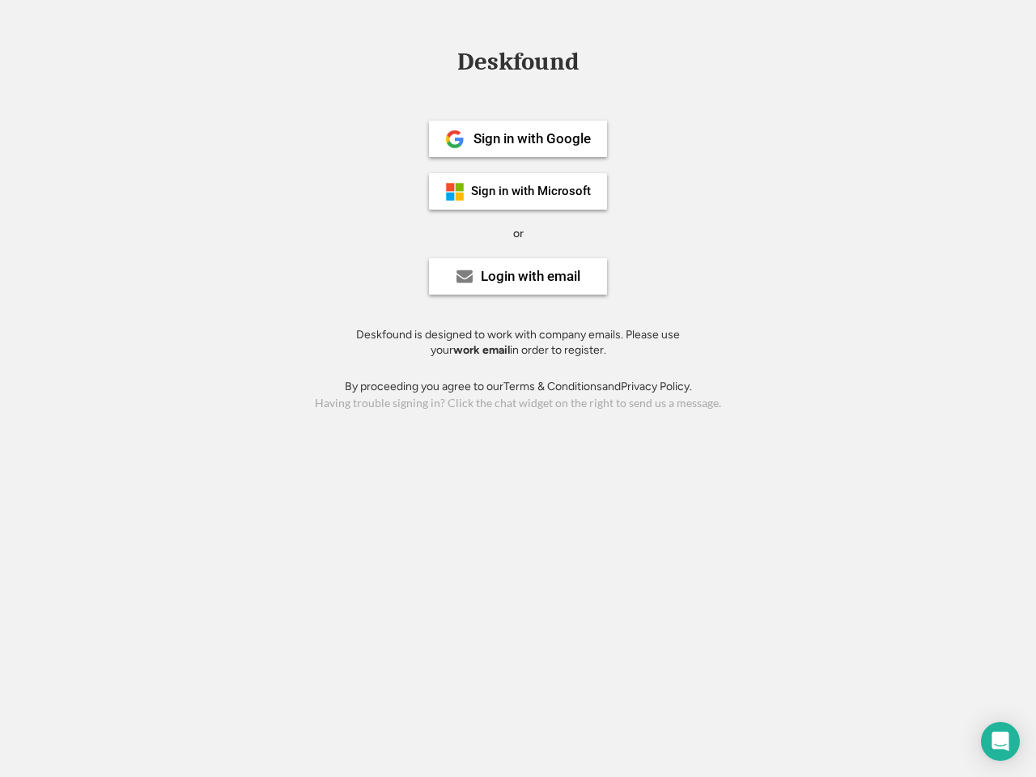  I want to click on div: Open Intercom Messenger, so click(1001, 742).